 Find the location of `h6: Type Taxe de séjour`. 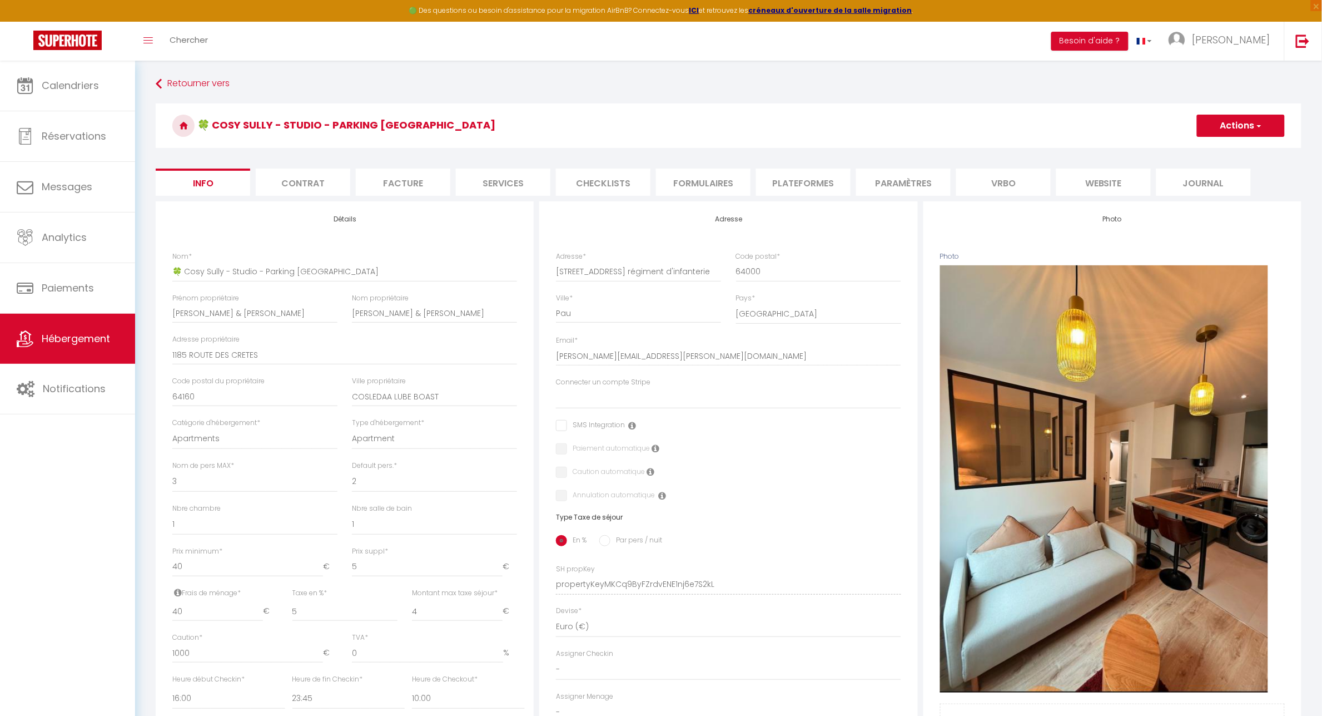

h6: Type Taxe de séjour is located at coordinates (728, 517).